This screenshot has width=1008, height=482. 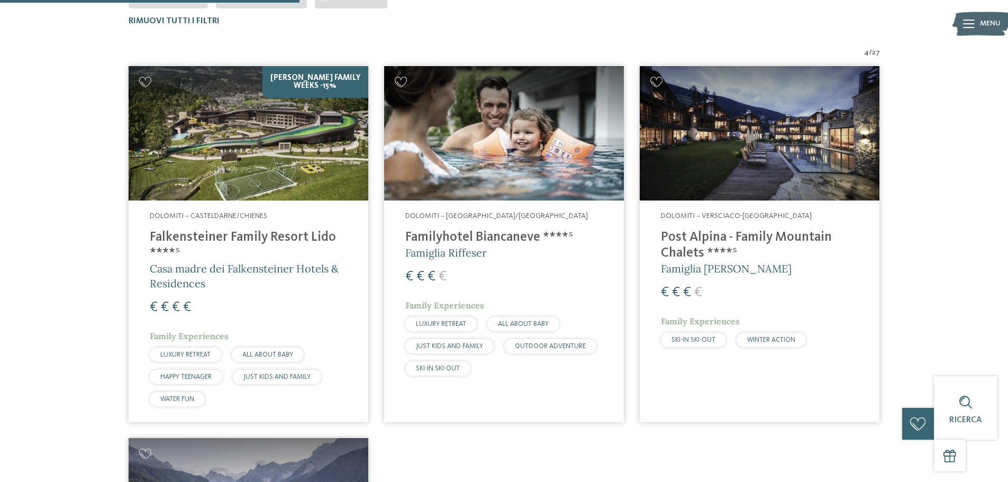 What do you see at coordinates (866, 53) in the screenshot?
I see `span: 4` at bounding box center [866, 53].